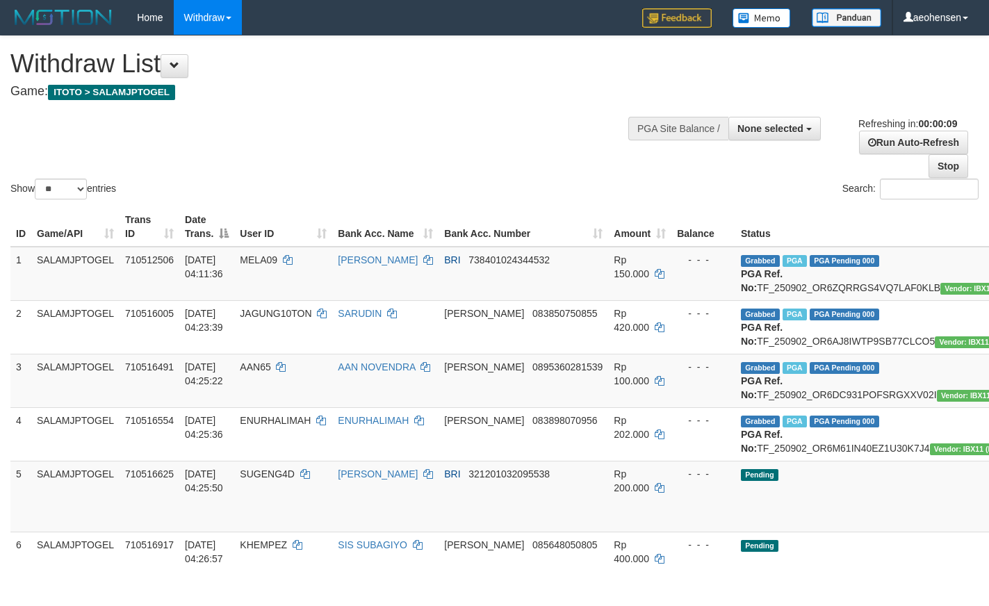  What do you see at coordinates (564, 313) in the screenshot?
I see `span: Copy 083850750855 to clipboard` at bounding box center [564, 313].